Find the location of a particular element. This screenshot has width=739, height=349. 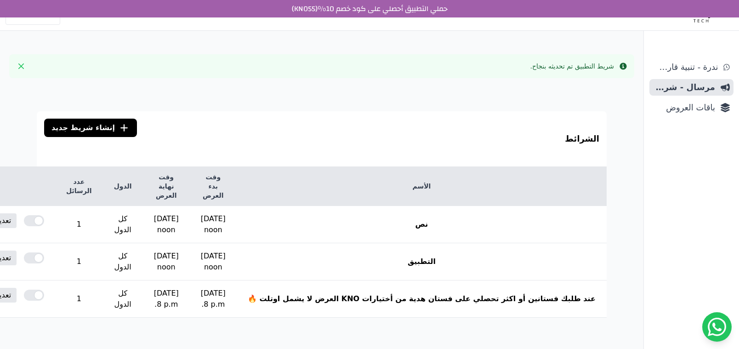

th: التطبيق is located at coordinates (422, 262).